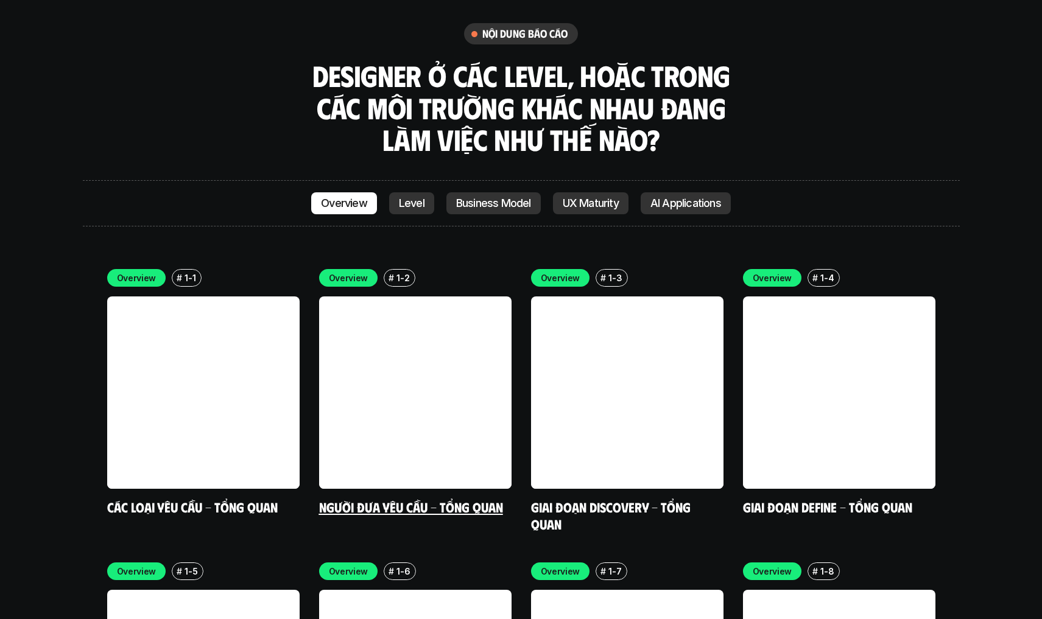  Describe the element at coordinates (403, 571) in the screenshot. I see `p: 1-6` at that location.